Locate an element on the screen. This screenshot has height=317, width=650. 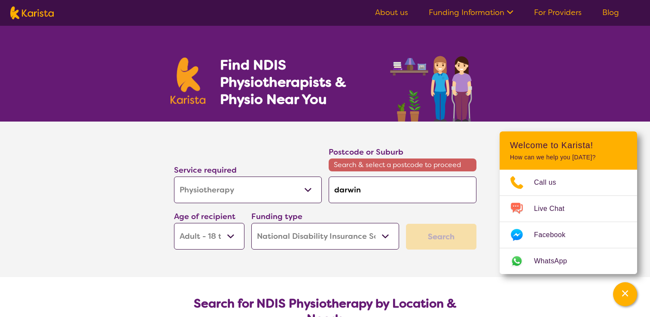
a: Web link opens in a new tab. is located at coordinates (569, 261).